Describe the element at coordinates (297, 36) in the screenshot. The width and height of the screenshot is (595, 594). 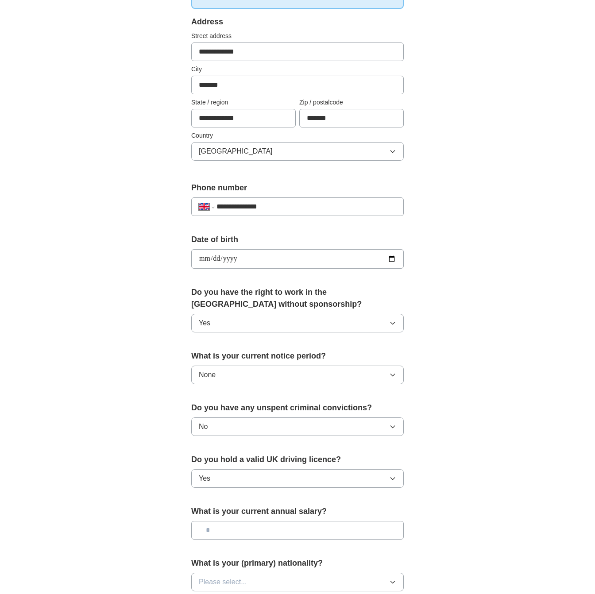
I see `label: Street address` at that location.